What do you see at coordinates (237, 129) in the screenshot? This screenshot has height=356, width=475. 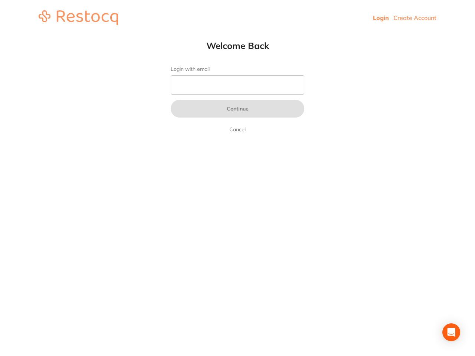 I see `a: Cancel` at bounding box center [237, 129].